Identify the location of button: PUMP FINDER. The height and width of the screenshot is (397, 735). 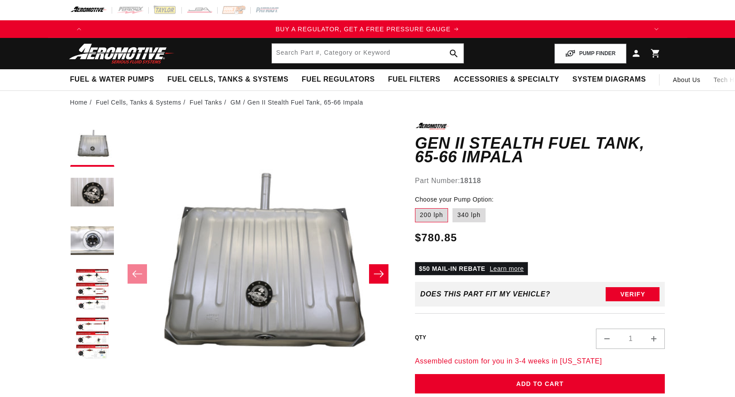
(590, 53).